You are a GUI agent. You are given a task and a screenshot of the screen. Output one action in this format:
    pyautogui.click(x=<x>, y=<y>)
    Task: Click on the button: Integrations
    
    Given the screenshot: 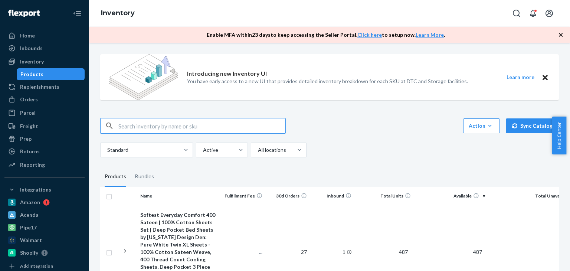 What is the action you would take?
    pyautogui.click(x=45, y=190)
    